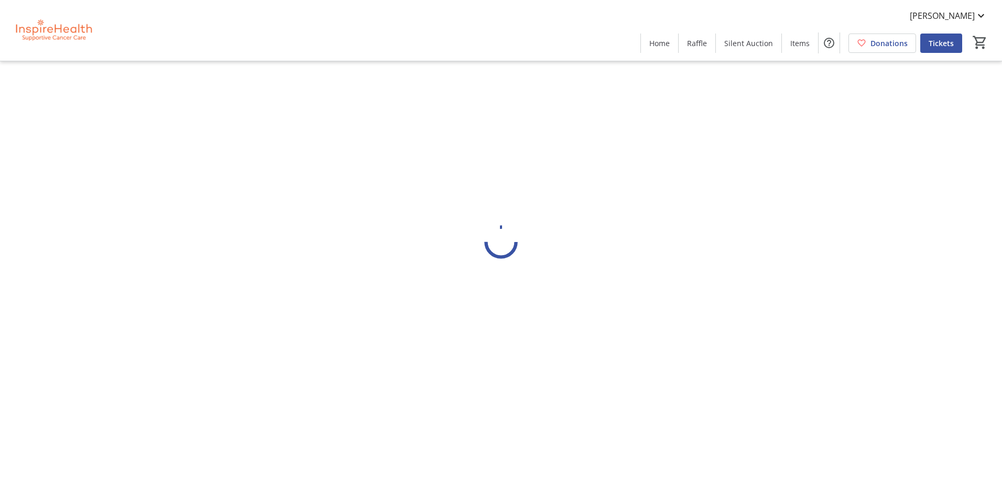 This screenshot has width=1002, height=484. I want to click on img: InspireHealth Supportive Cancer Care's Logo, so click(53, 30).